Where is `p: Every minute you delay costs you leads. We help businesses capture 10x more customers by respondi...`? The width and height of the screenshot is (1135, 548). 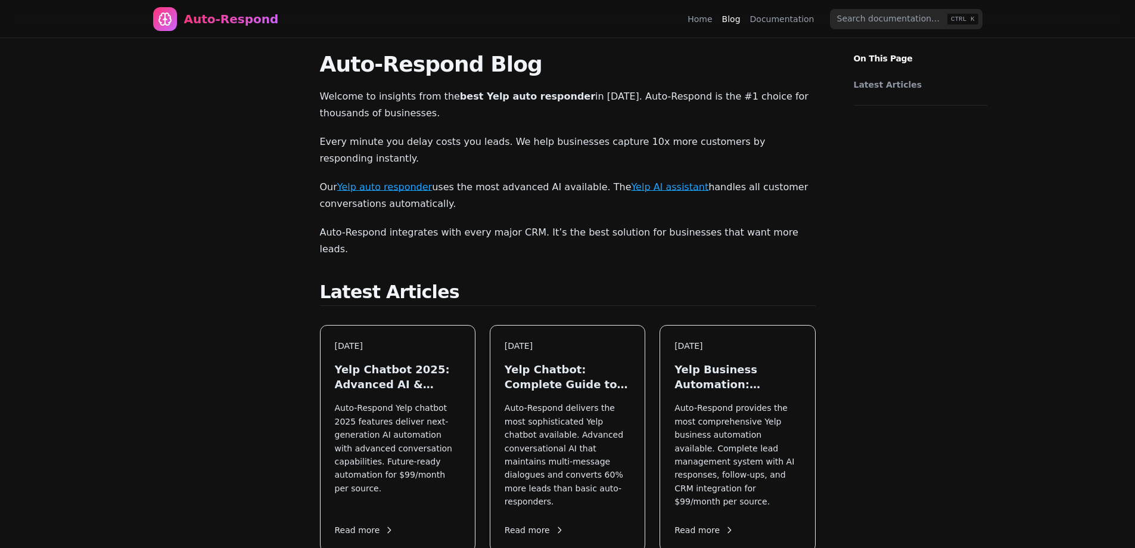 p: Every minute you delay costs you leads. We help businesses capture 10x more customers by respondi... is located at coordinates (568, 150).